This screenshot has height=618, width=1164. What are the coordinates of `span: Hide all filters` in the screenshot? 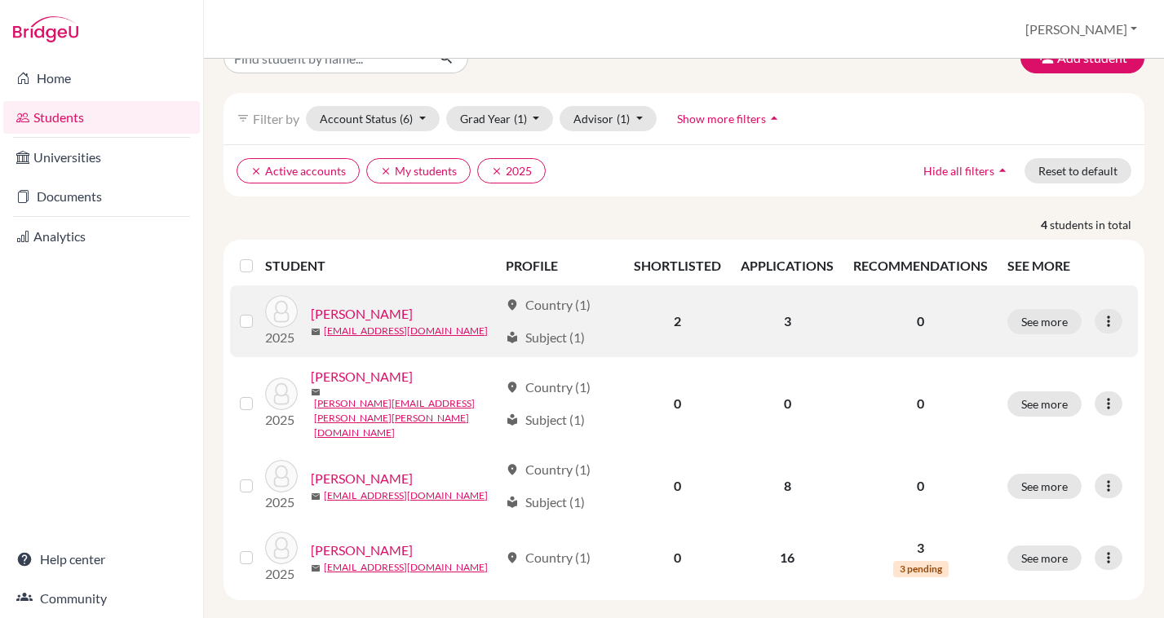 It's located at (959, 171).